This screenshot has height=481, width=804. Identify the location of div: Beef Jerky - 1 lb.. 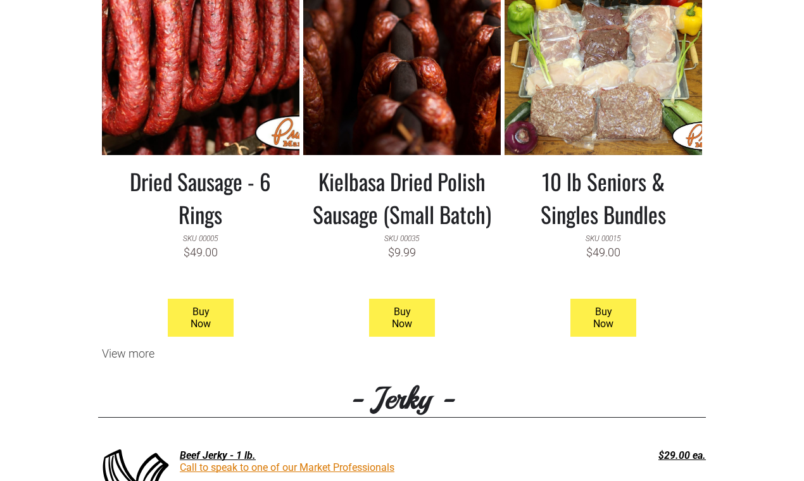
(338, 455).